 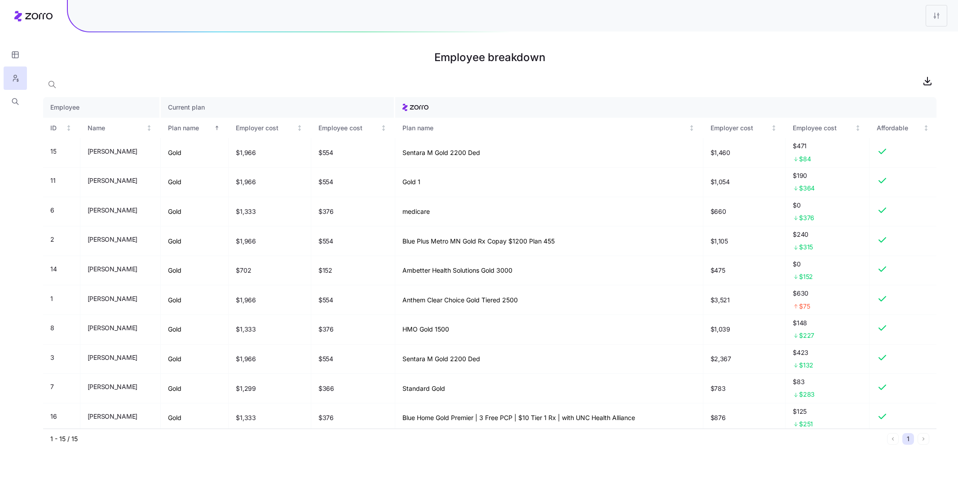 I want to click on th: Current plan, so click(x=278, y=107).